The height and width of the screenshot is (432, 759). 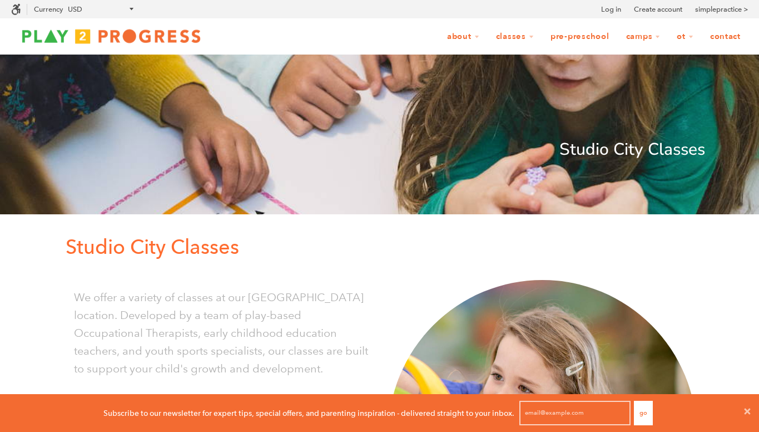 I want to click on a: simplepractice >, so click(x=721, y=9).